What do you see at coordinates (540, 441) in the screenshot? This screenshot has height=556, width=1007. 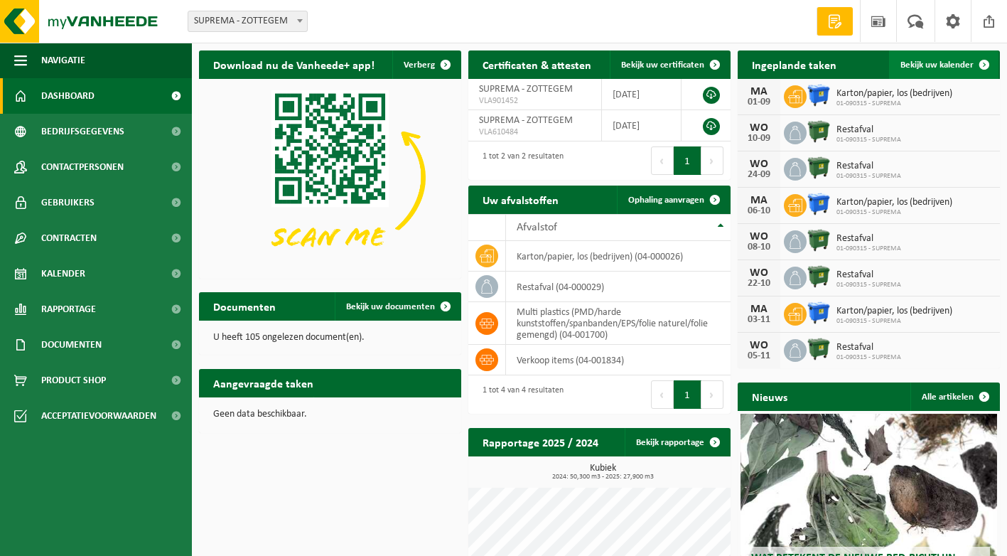 I see `h2: Rapportage 2025 / 2024` at bounding box center [540, 441].